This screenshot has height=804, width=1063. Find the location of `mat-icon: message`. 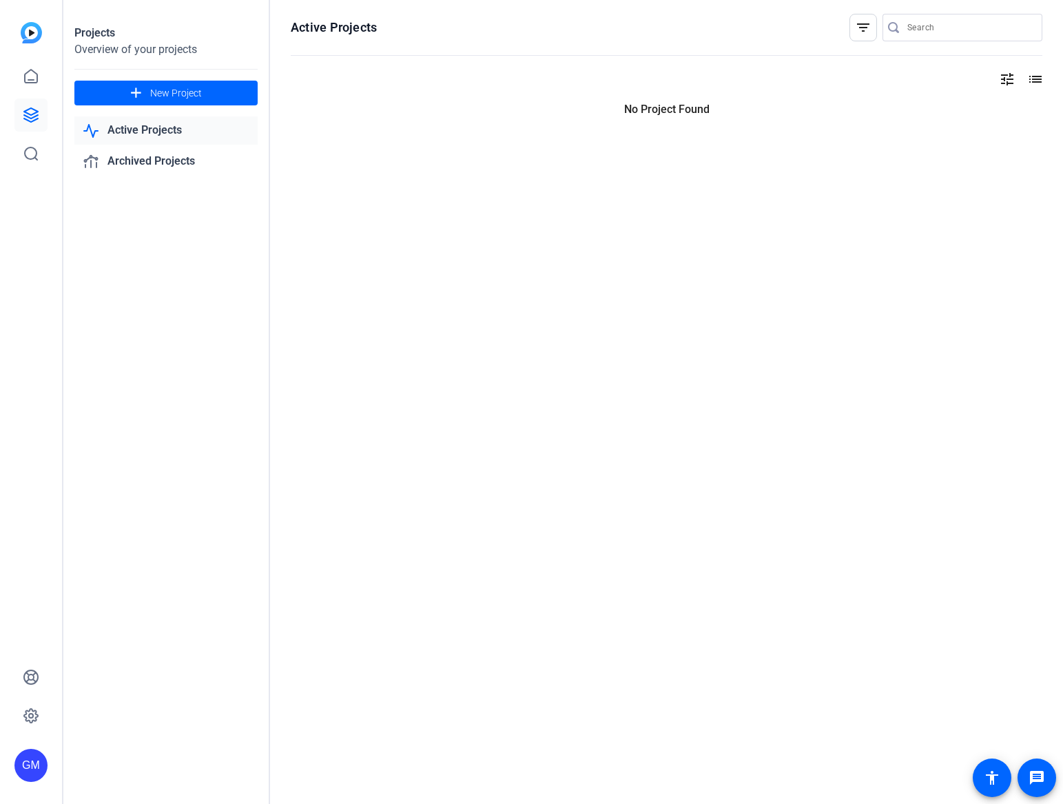

mat-icon: message is located at coordinates (1037, 778).